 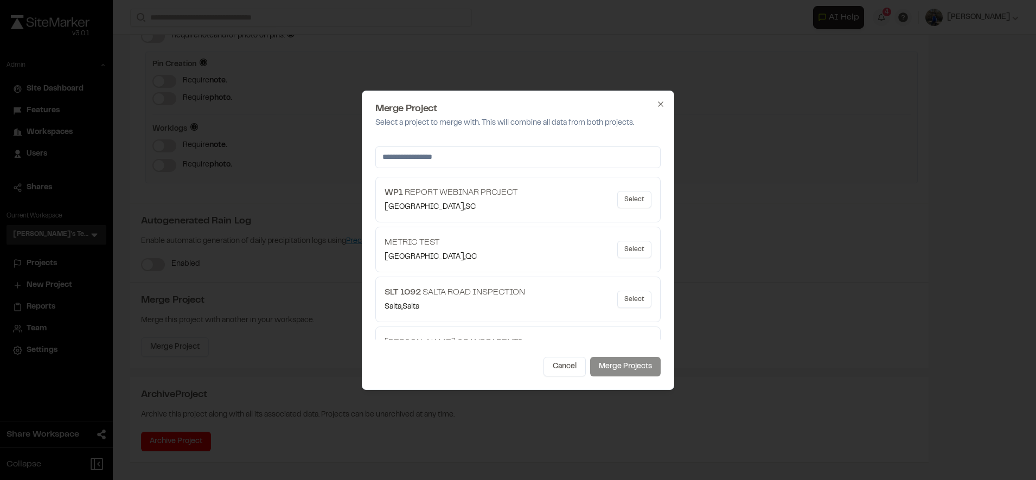 What do you see at coordinates (518, 109) in the screenshot?
I see `h2: Merge Project` at bounding box center [518, 109].